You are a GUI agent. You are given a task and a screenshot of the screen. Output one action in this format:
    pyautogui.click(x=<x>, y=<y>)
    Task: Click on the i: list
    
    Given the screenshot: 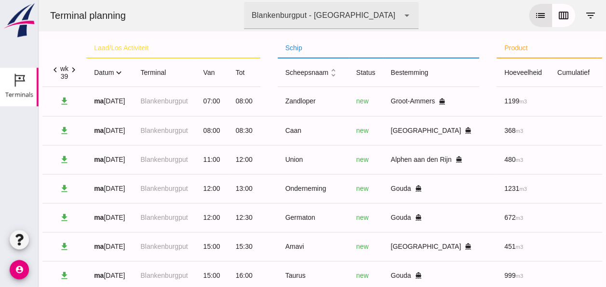 What is the action you would take?
    pyautogui.click(x=502, y=15)
    